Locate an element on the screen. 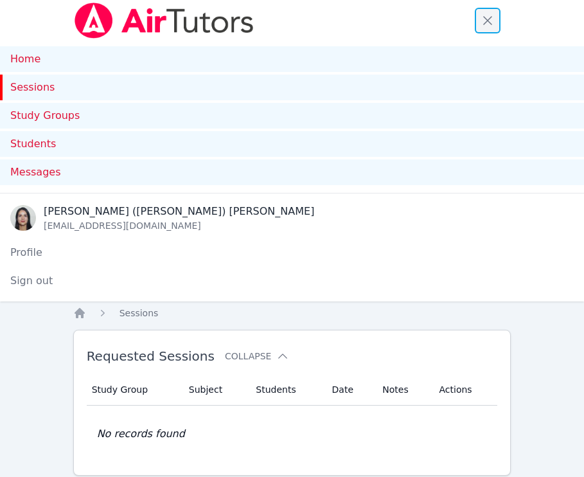  img: Air Tutors is located at coordinates (164, 21).